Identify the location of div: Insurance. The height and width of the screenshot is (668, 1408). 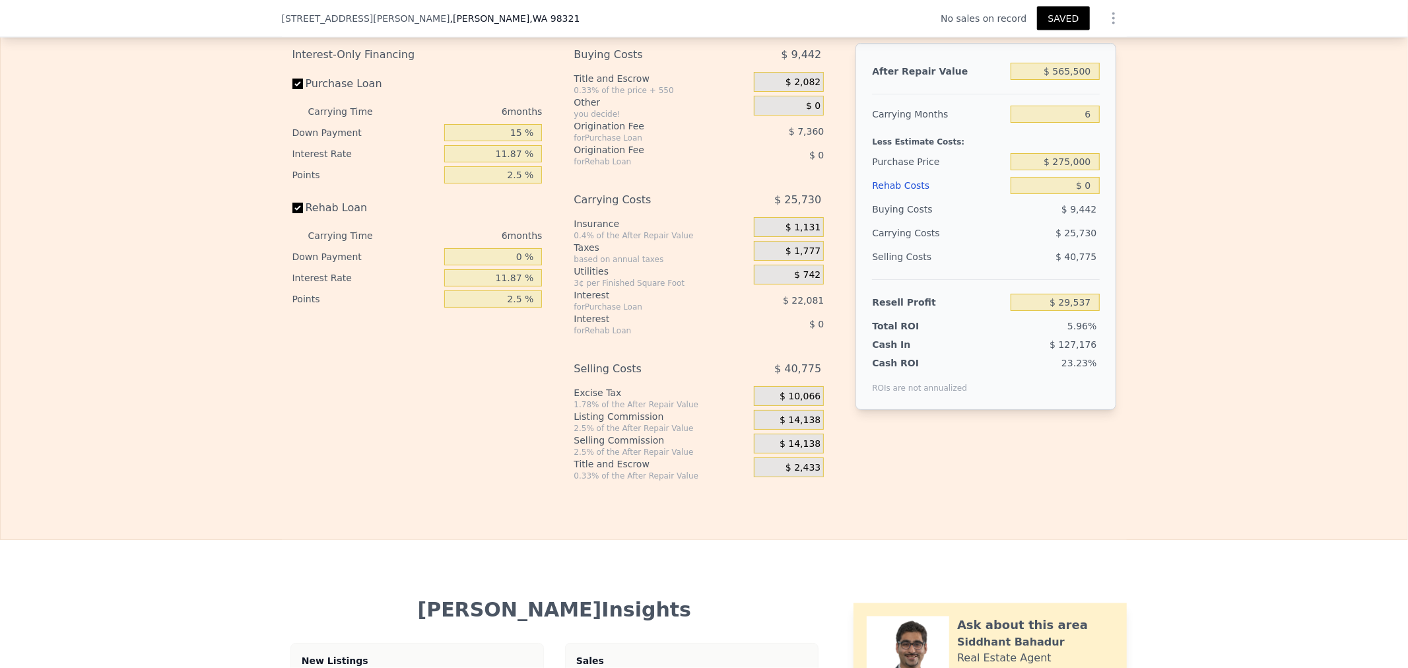
(661, 224).